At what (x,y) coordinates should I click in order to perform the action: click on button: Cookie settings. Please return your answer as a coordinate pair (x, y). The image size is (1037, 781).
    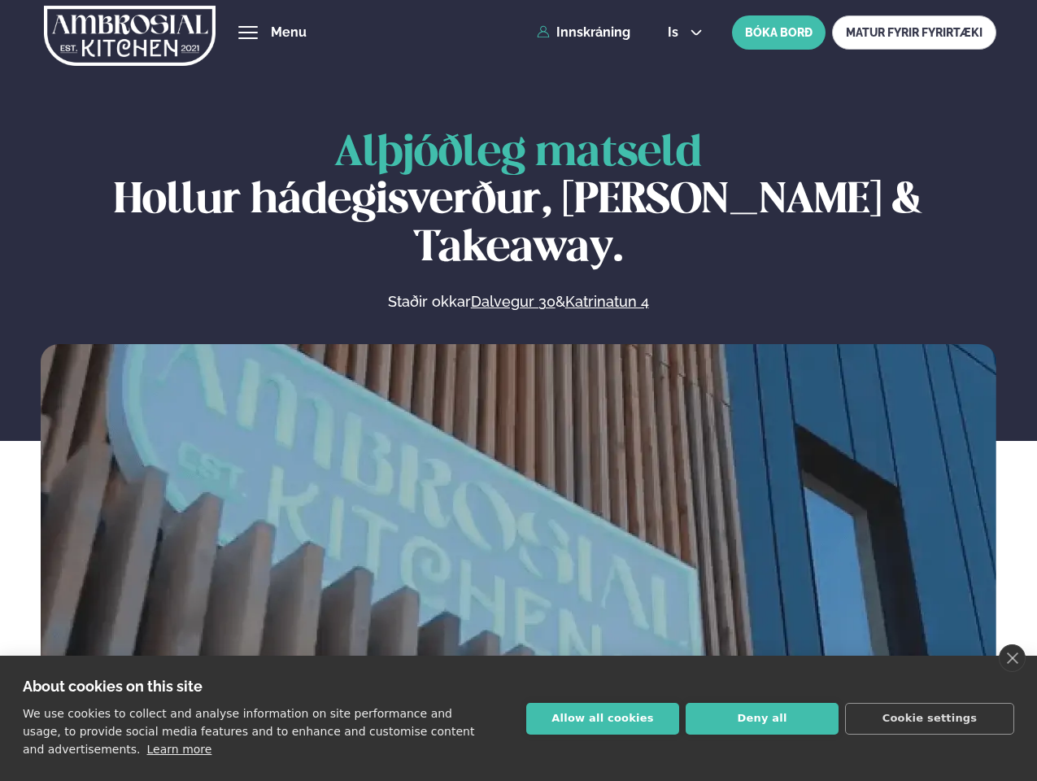
    Looking at the image, I should click on (930, 718).